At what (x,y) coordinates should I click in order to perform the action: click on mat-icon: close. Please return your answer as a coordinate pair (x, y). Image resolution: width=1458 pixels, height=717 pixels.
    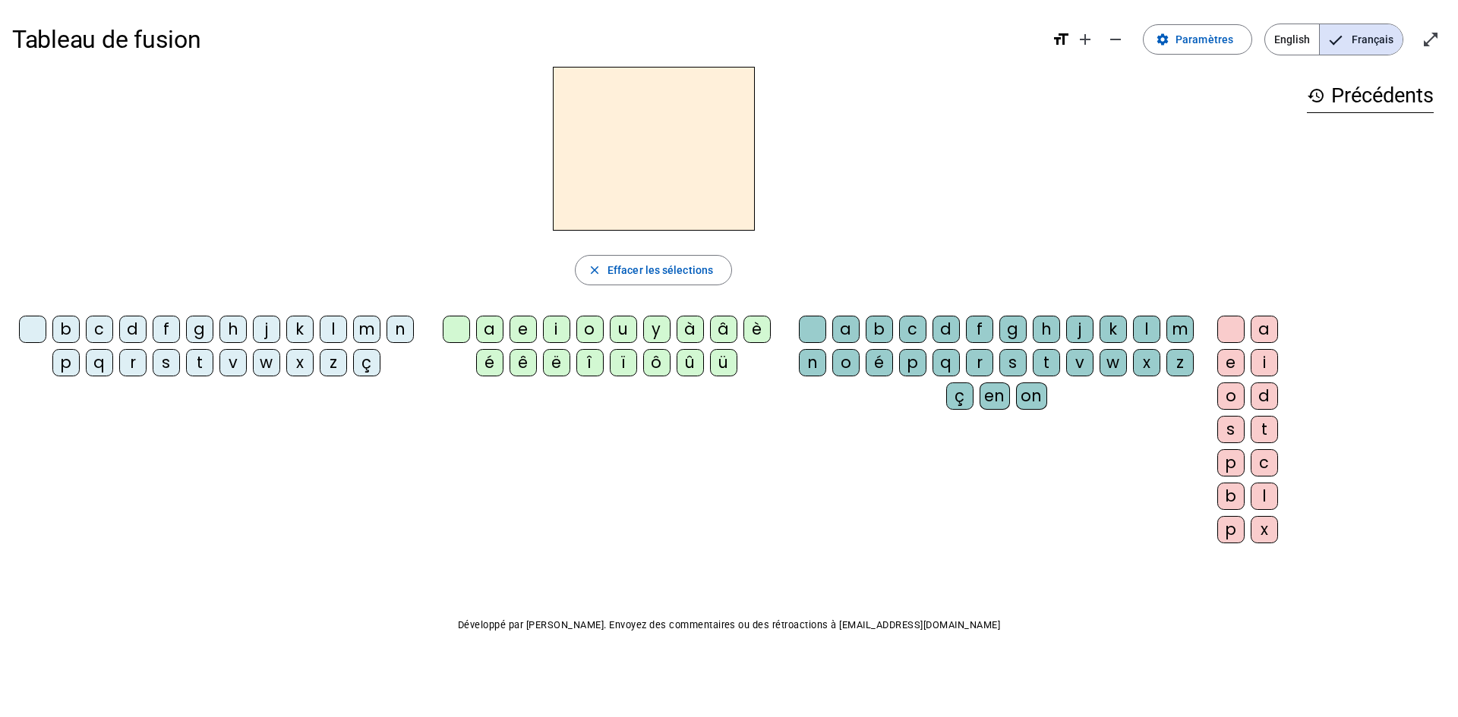
    Looking at the image, I should click on (594, 270).